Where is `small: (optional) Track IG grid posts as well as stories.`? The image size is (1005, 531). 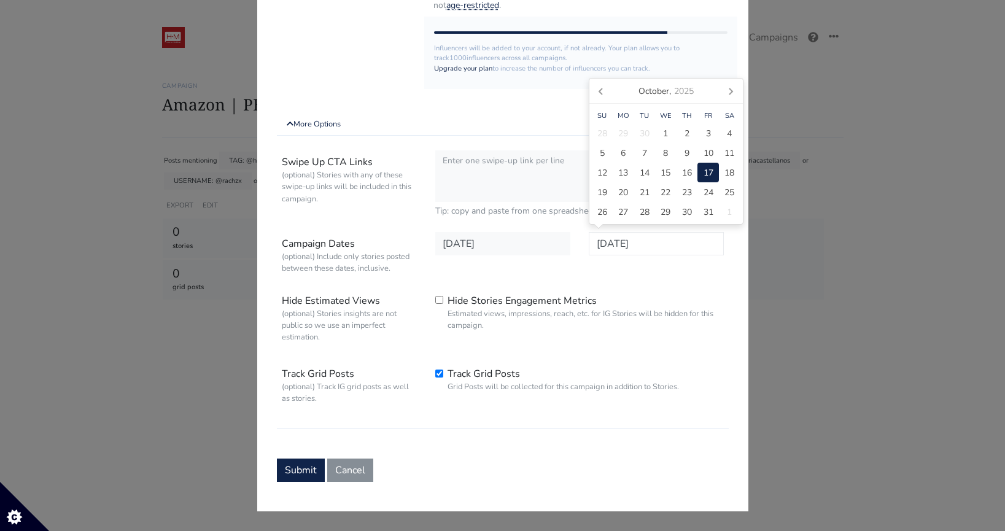 small: (optional) Track IG grid posts as well as stories. is located at coordinates (349, 393).